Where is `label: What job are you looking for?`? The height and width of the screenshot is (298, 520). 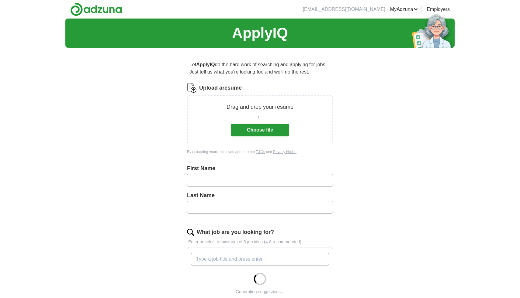
label: What job are you looking for? is located at coordinates (235, 232).